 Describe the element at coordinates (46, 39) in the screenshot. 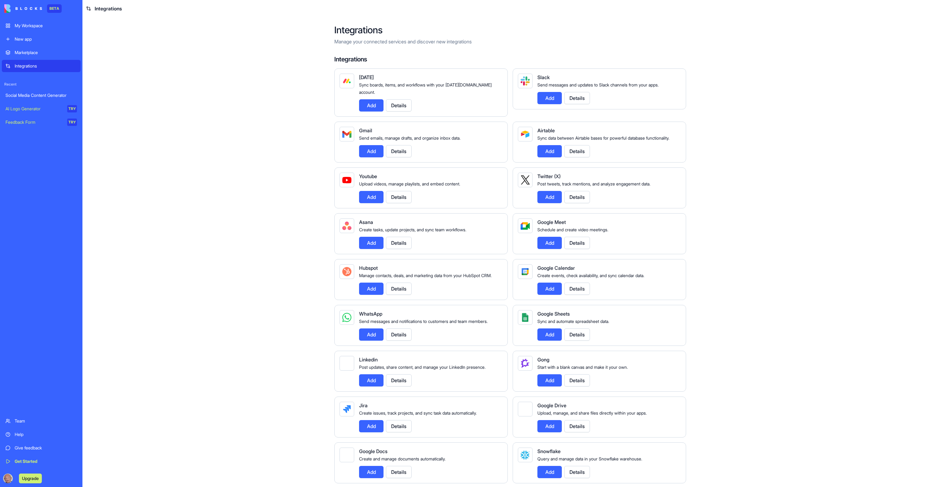

I see `div: New app` at that location.